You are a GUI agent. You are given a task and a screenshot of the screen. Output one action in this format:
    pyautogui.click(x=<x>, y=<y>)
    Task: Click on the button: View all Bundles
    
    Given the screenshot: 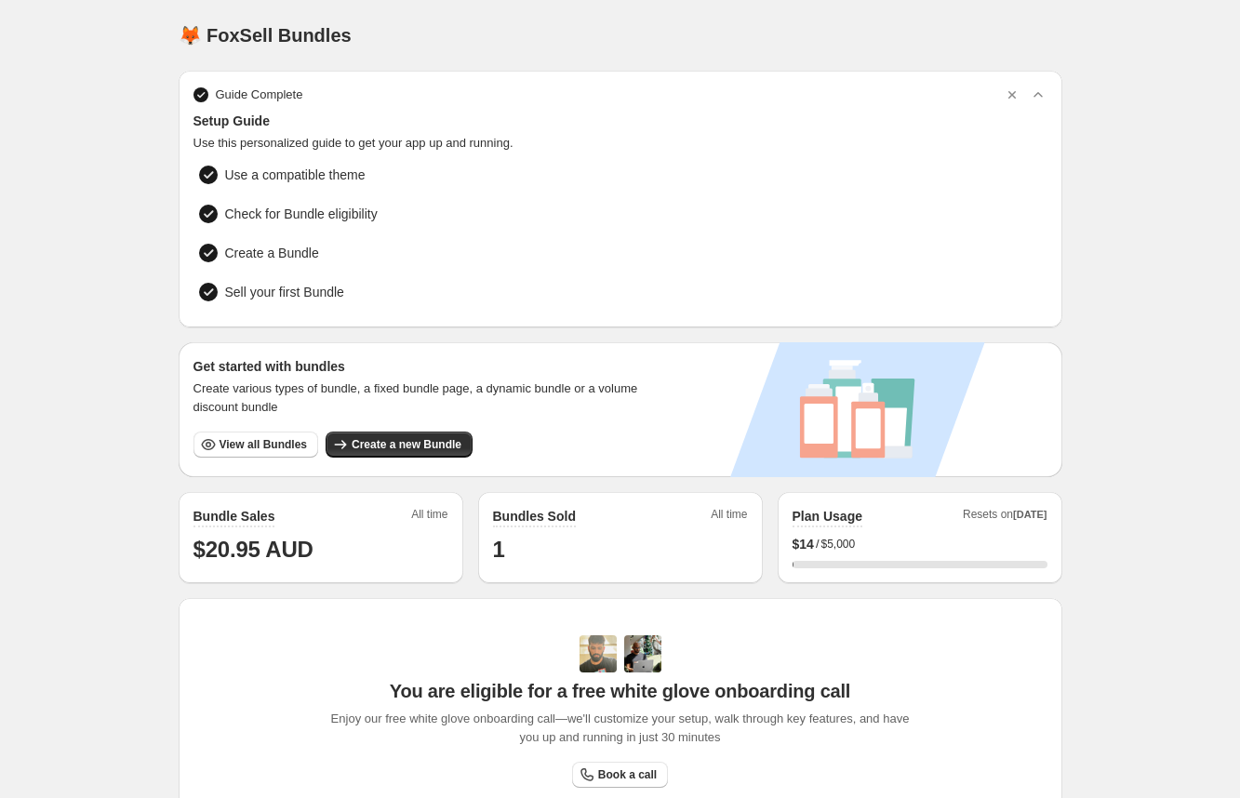 What is the action you would take?
    pyautogui.click(x=256, y=445)
    